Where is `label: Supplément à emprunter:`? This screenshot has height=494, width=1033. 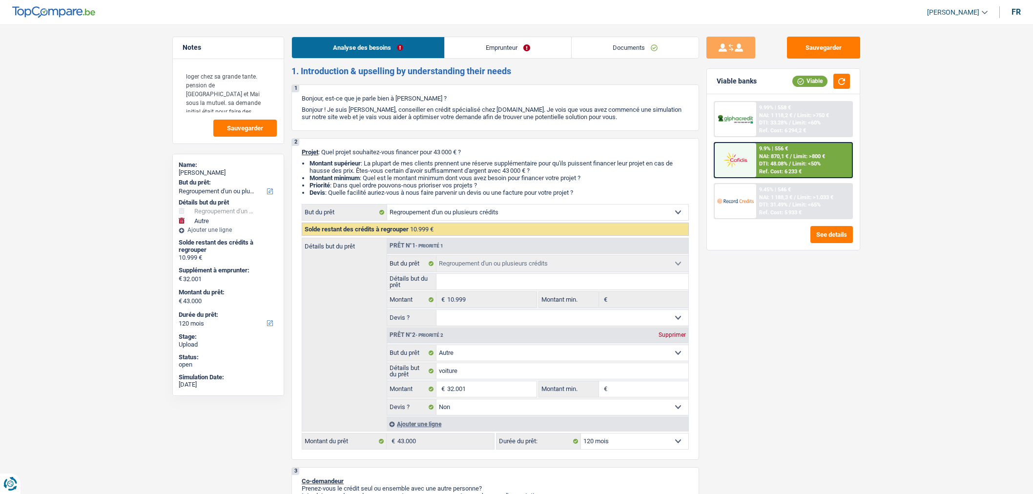 label: Supplément à emprunter: is located at coordinates (227, 271).